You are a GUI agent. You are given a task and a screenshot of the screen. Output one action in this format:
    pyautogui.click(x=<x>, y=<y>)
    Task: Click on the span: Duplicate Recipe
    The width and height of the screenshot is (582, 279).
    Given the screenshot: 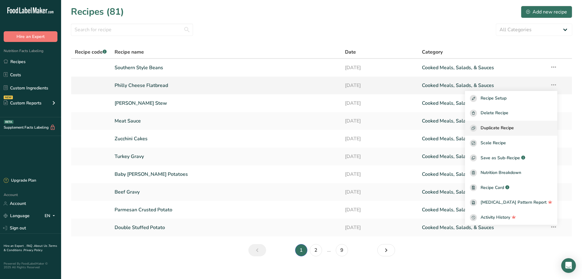 What is the action you would take?
    pyautogui.click(x=497, y=128)
    